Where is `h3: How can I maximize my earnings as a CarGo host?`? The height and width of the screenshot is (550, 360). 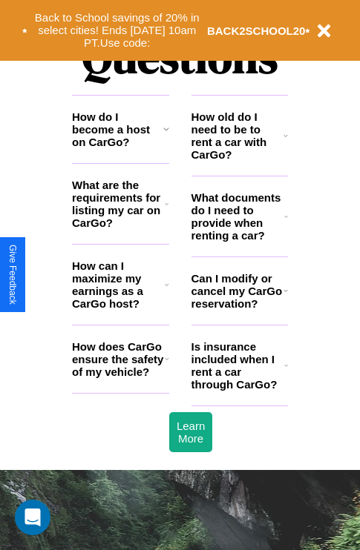
h3: How can I maximize my earnings as a CarGo host? is located at coordinates (118, 285).